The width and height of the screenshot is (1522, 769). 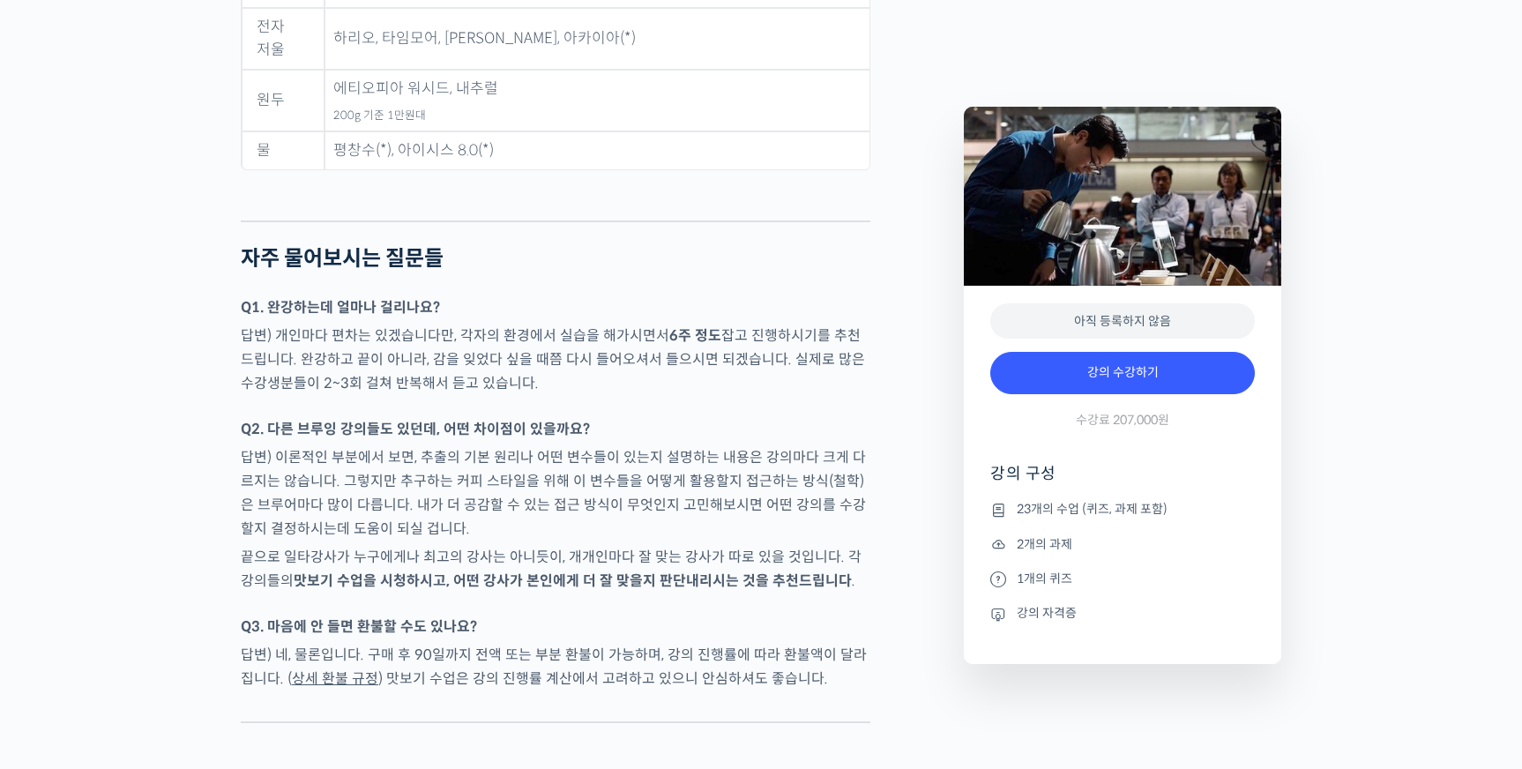 I want to click on a: 상세 환불 규정, so click(x=335, y=678).